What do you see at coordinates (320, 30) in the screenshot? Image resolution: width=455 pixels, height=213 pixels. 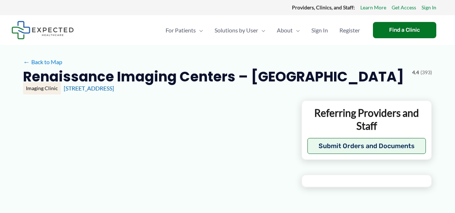 I see `span: Sign In` at bounding box center [320, 30].